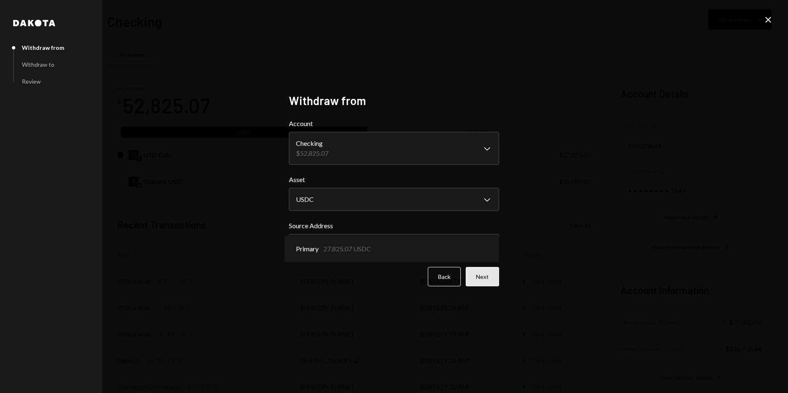 The width and height of the screenshot is (788, 393). What do you see at coordinates (43, 47) in the screenshot?
I see `div: Withdraw from` at bounding box center [43, 47].